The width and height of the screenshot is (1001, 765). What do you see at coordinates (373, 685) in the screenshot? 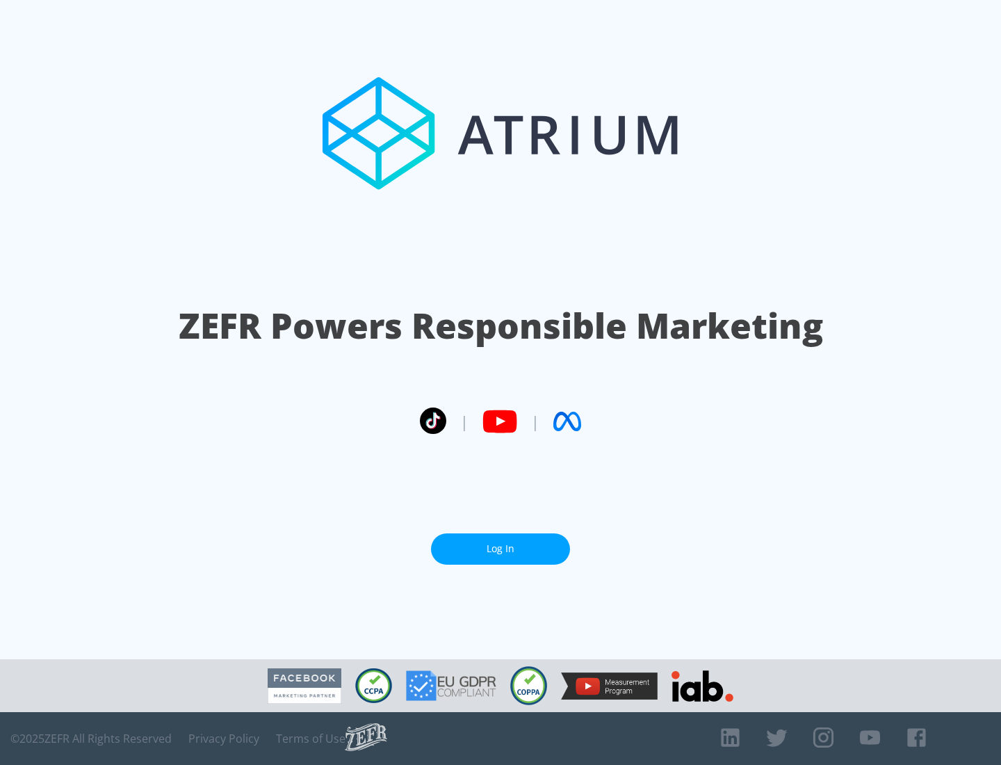
I see `img: CCPA Compliant` at bounding box center [373, 685].